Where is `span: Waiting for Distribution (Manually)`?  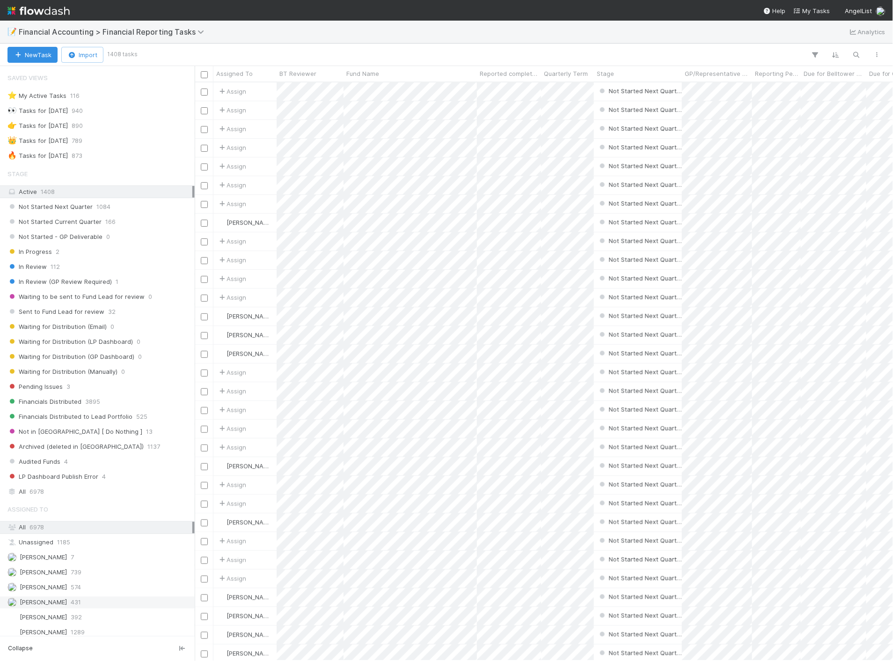 span: Waiting for Distribution (Manually) is located at coordinates (62, 371).